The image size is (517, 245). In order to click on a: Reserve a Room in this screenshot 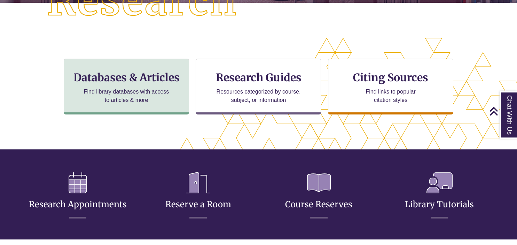, I will do `click(198, 195)`.